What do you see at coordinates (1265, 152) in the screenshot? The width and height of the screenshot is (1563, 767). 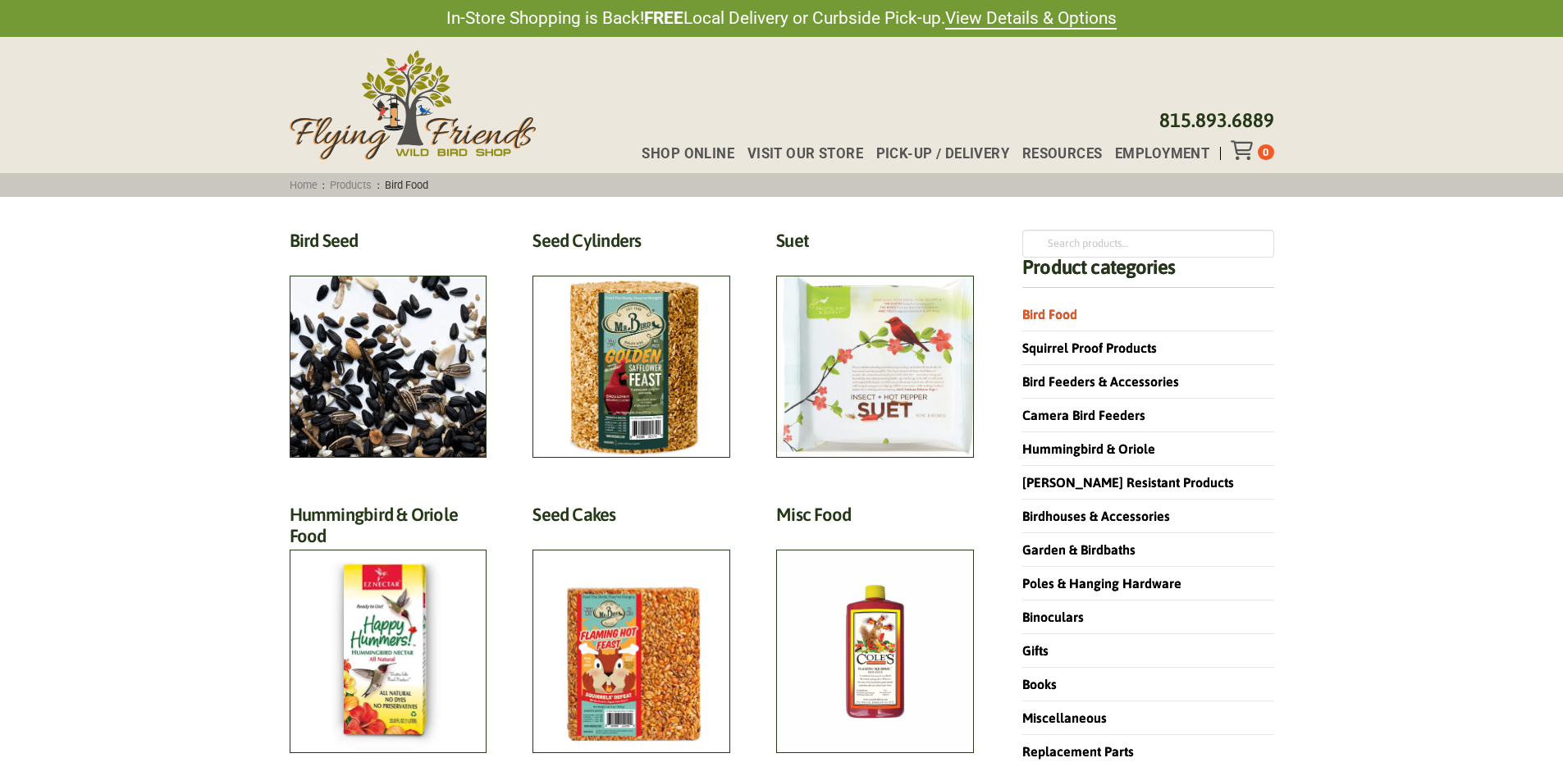 I see `span: 0` at bounding box center [1265, 152].